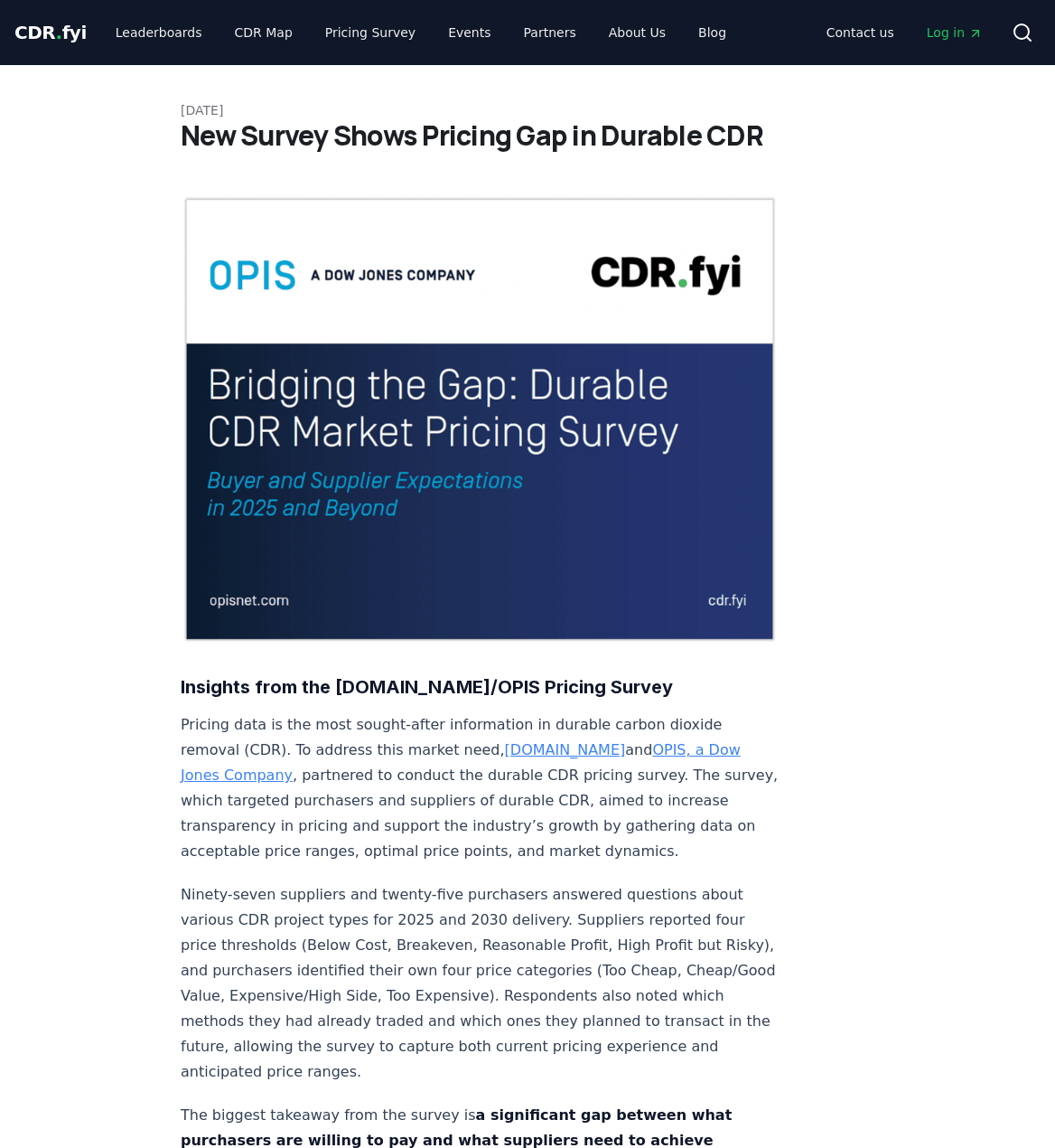  What do you see at coordinates (480, 983) in the screenshot?
I see `p: Ninety-seven suppliers and twenty-five purchasers answered questions about various CDR project ty...` at bounding box center [480, 983].